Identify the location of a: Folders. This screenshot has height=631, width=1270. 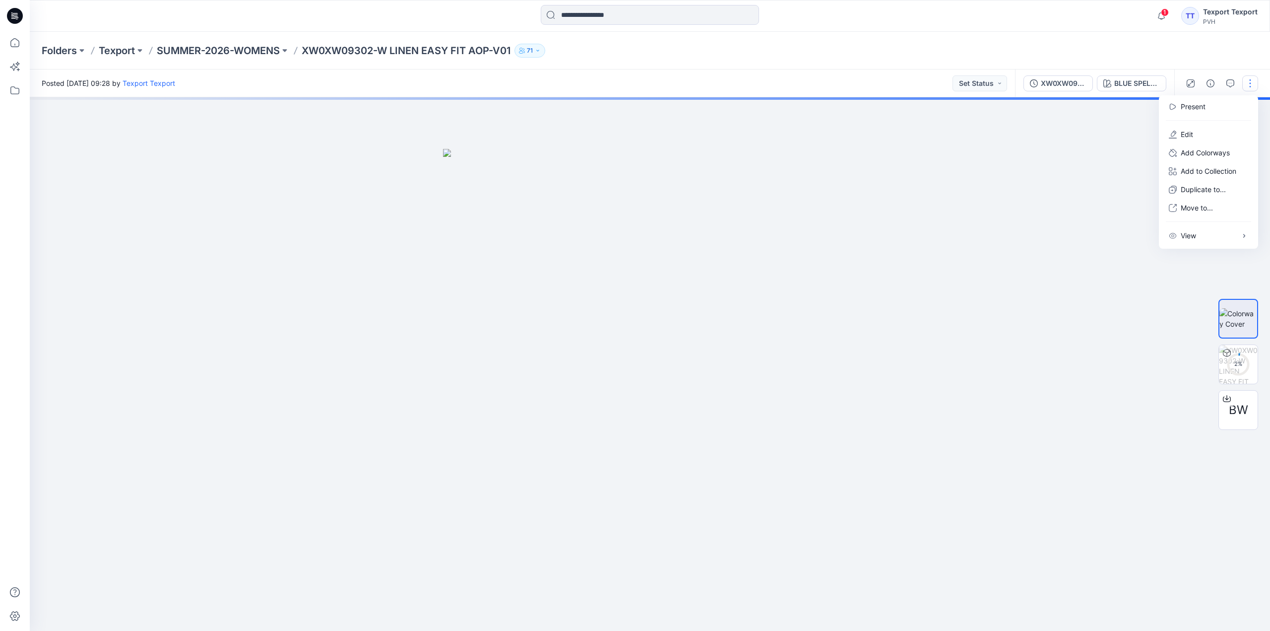
(59, 51).